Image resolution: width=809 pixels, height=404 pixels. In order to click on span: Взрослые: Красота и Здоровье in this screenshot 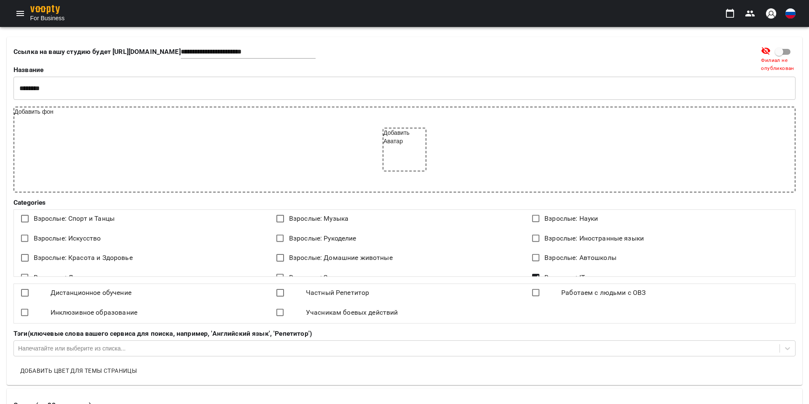, I will do `click(83, 258)`.